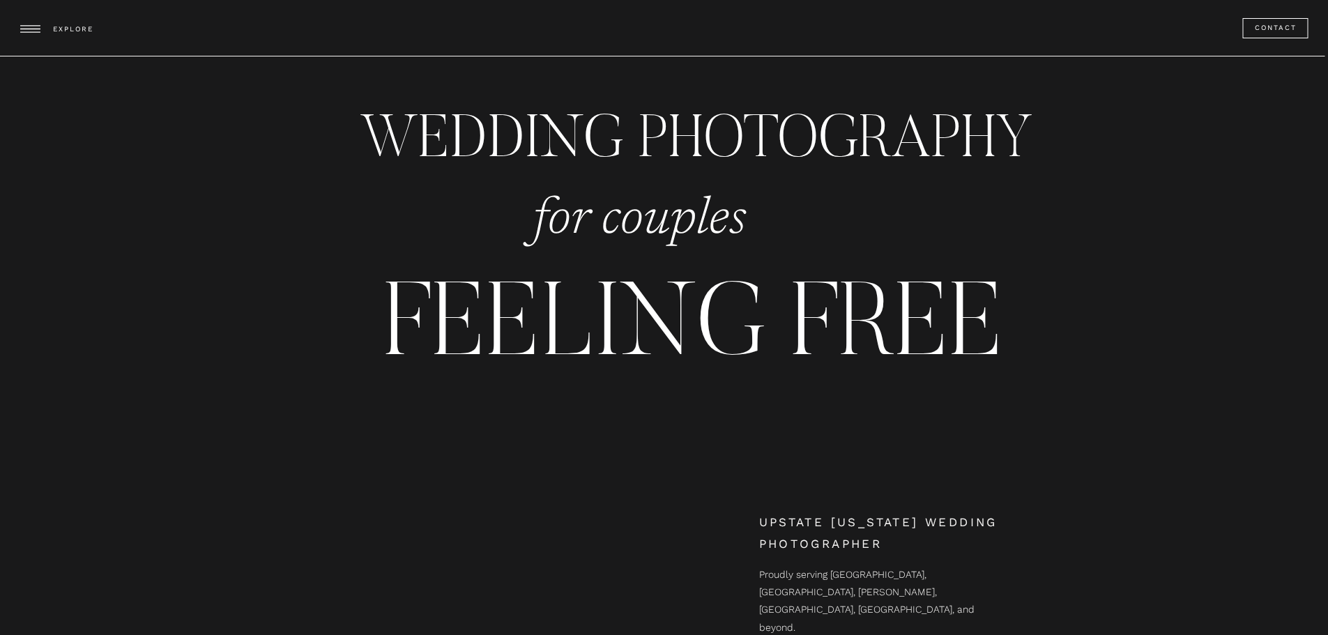 This screenshot has height=635, width=1328. Describe the element at coordinates (704, 139) in the screenshot. I see `h2: WEDDING PHOTOGRAPHY` at that location.